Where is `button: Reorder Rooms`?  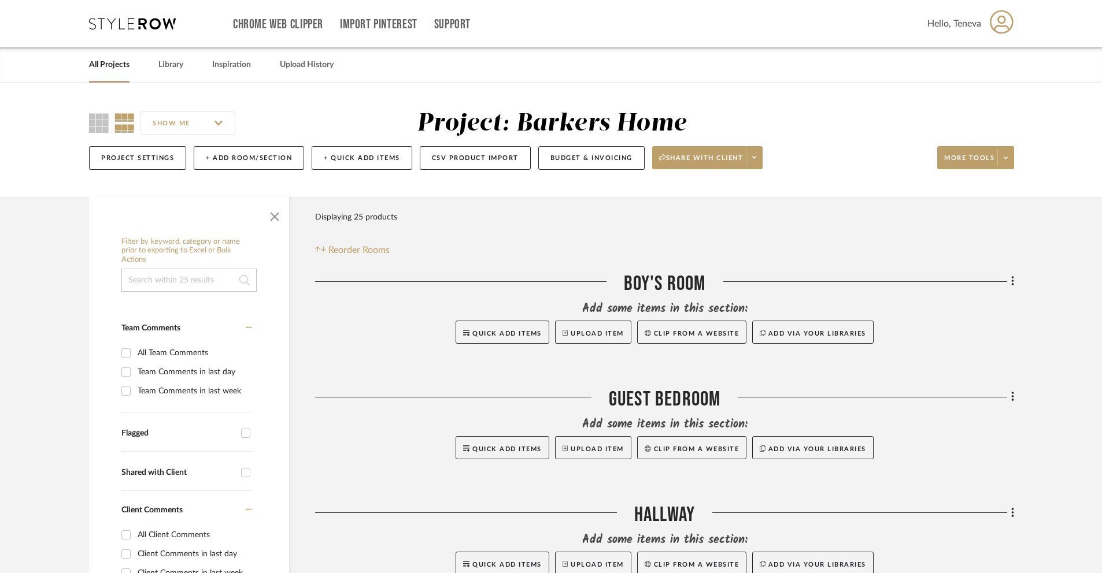 button: Reorder Rooms is located at coordinates (352, 250).